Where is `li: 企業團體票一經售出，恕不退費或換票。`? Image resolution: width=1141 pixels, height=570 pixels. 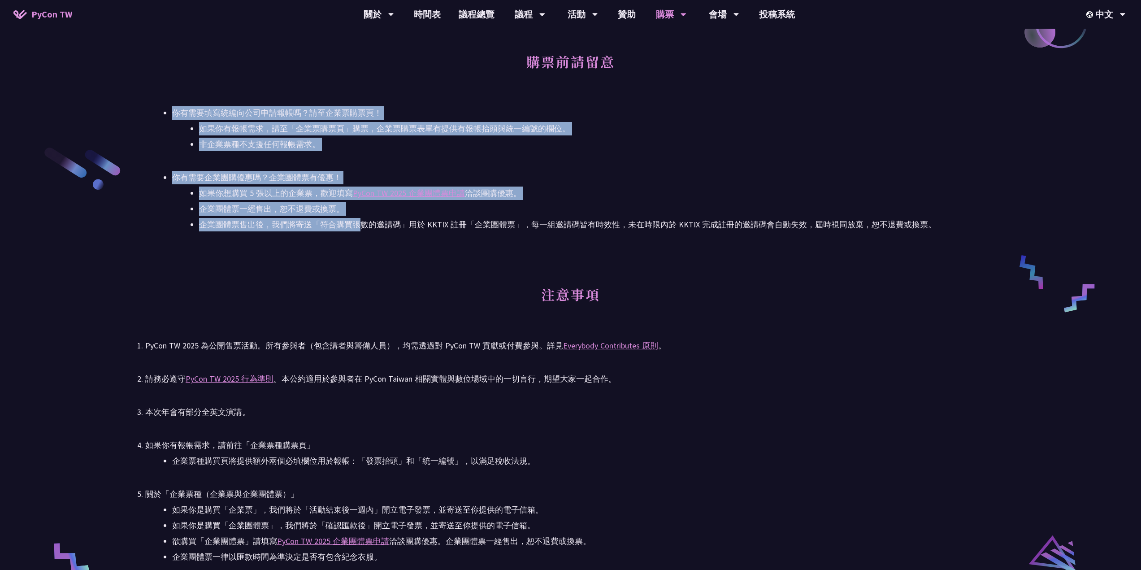
li: 企業團體票一經售出，恕不退費或換票。 is located at coordinates (597, 209).